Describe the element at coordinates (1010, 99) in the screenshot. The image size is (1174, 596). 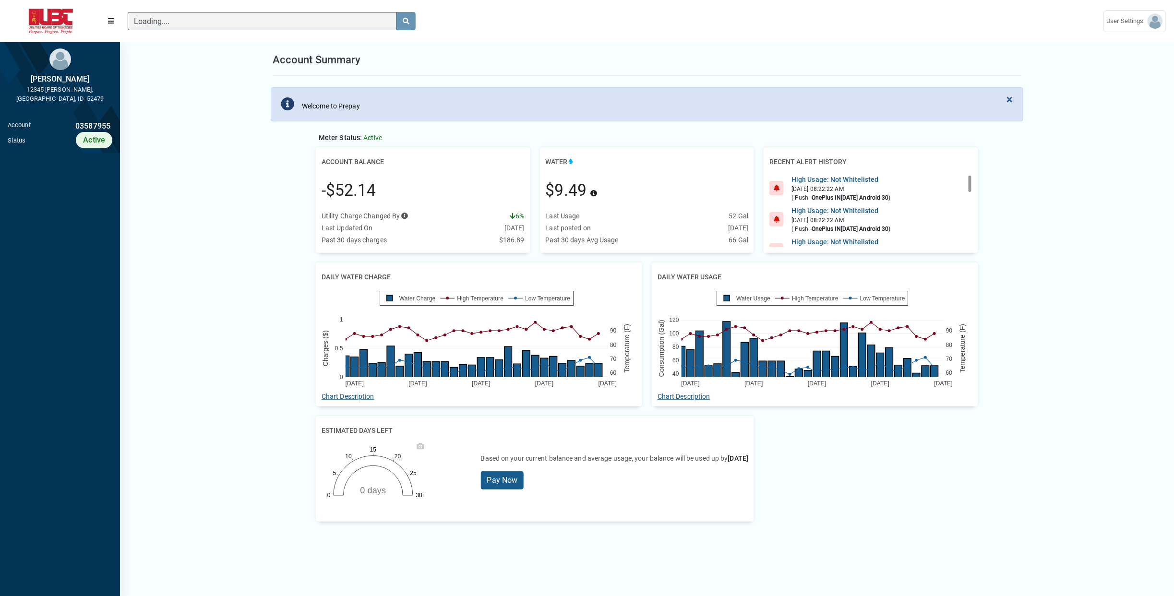
I see `button: Close` at that location.